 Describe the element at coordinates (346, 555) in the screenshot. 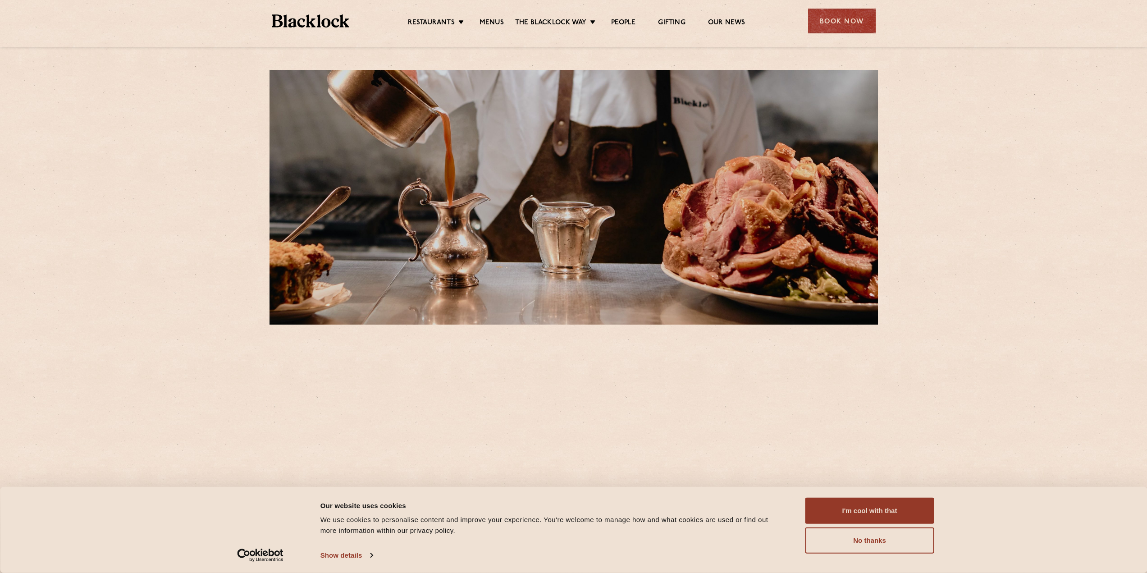

I see `a: Show details` at that location.